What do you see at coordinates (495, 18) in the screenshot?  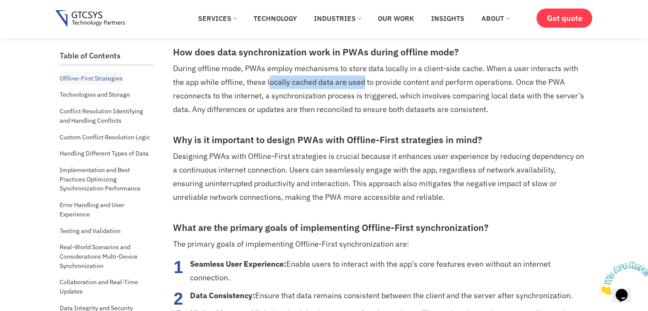 I see `a: About` at bounding box center [495, 18].